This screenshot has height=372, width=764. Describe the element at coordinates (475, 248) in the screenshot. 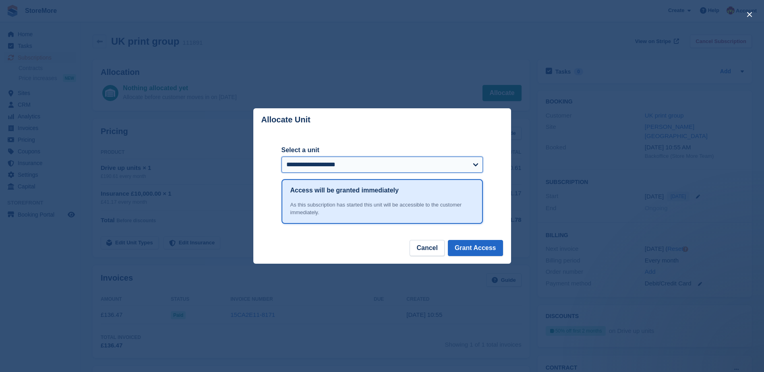

I see `button: Grant Access` at that location.